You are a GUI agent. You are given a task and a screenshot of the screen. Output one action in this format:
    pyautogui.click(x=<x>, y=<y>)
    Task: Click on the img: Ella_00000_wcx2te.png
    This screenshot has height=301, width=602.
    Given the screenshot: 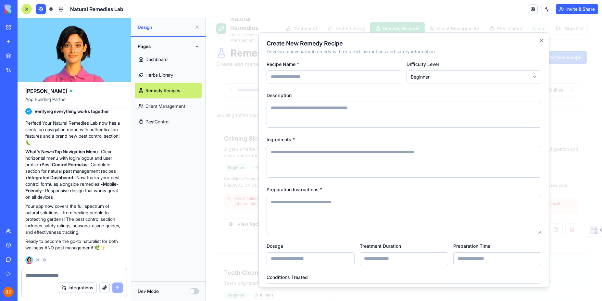 What is the action you would take?
    pyautogui.click(x=29, y=260)
    